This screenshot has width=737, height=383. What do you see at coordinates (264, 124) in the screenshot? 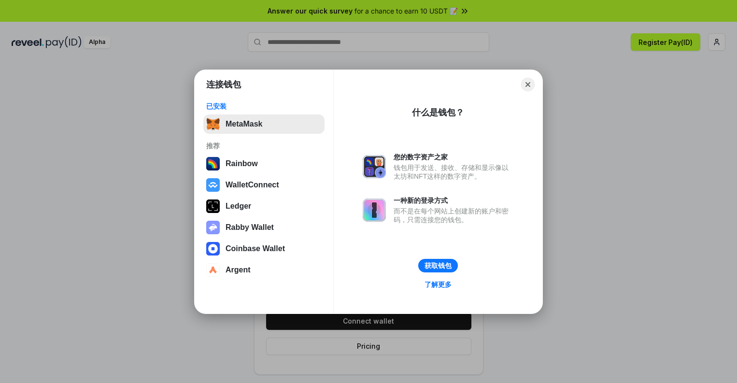
I see `button: MetaMask` at bounding box center [264, 124].